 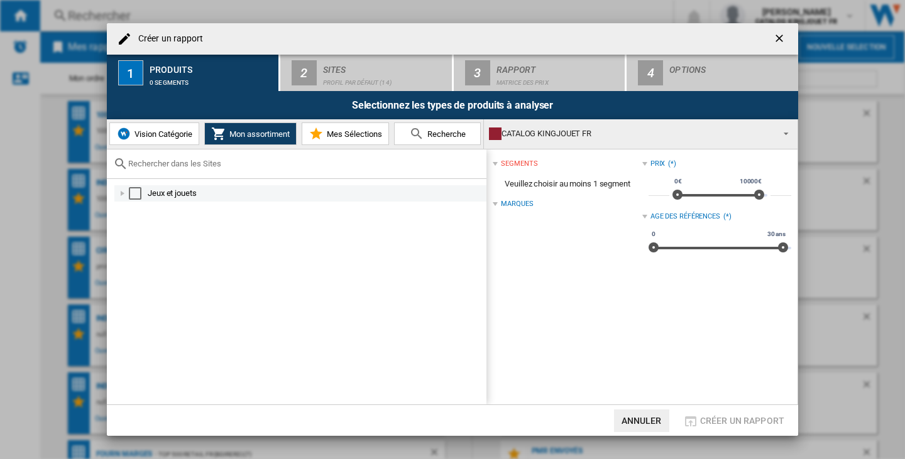 What do you see at coordinates (168, 39) in the screenshot?
I see `h4: Créer un rapport` at bounding box center [168, 39].